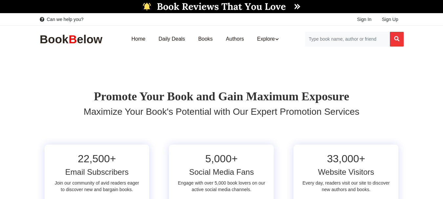 This screenshot has width=443, height=199. Describe the element at coordinates (346, 172) in the screenshot. I see `div: Website Visitors` at that location.